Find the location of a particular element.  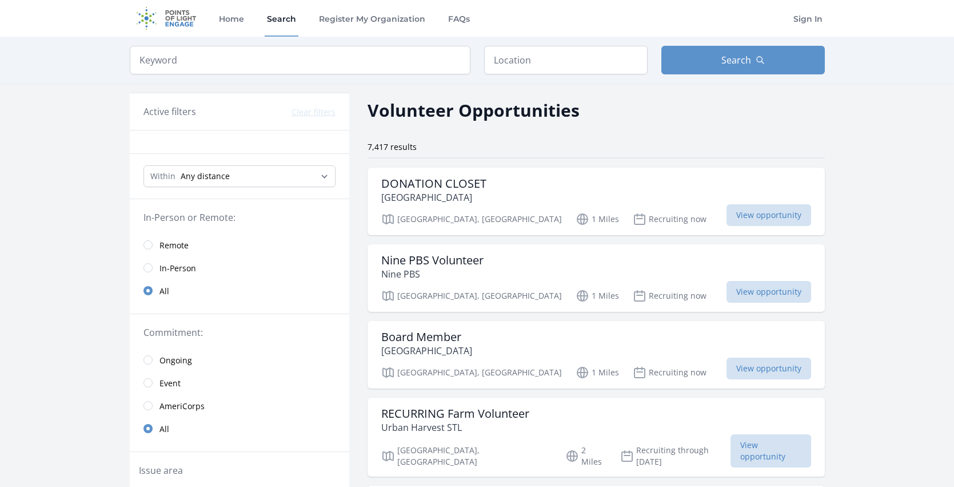

h3: RECURRING Farm Volunteer is located at coordinates (455, 413).